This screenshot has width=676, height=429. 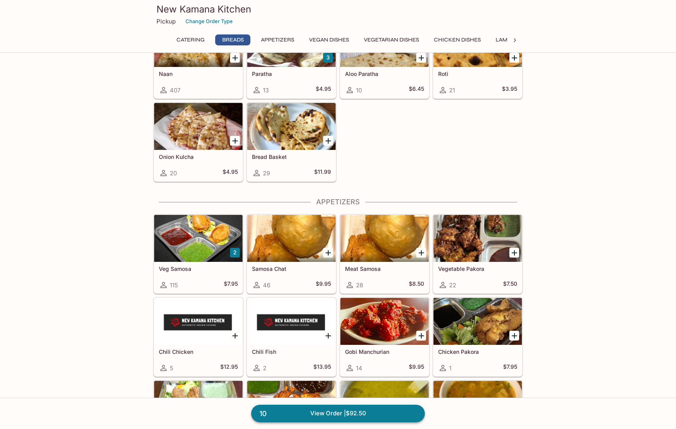 I want to click on button: Add Onion Kulcha, so click(x=235, y=140).